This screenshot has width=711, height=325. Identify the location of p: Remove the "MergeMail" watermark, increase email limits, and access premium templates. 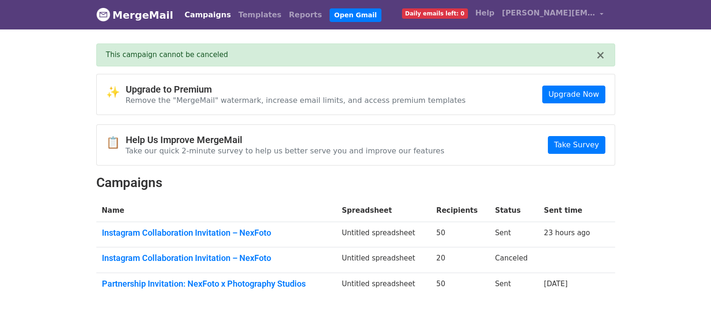
(296, 100).